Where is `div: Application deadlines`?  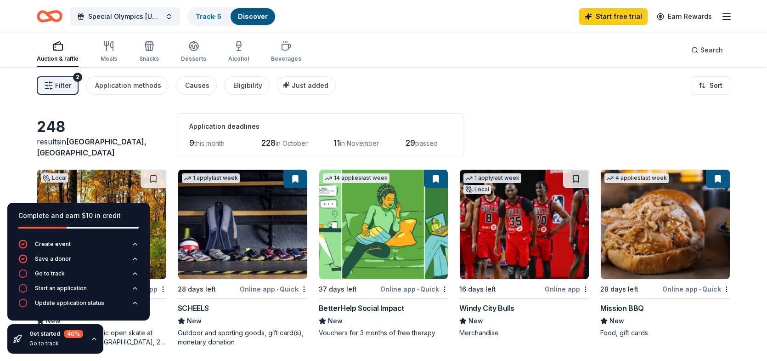
div: Application deadlines is located at coordinates (321, 126).